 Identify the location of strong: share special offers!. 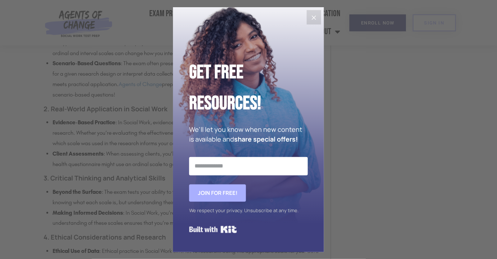
(266, 139).